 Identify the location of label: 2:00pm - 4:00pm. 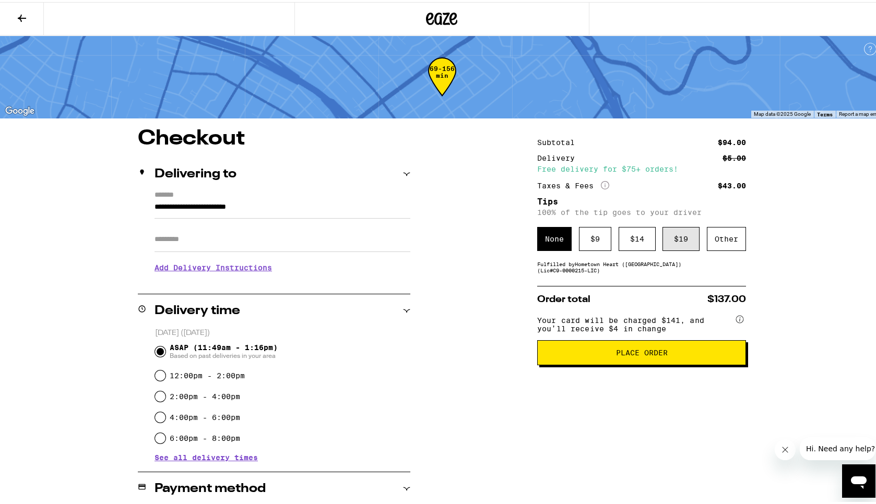
(205, 395).